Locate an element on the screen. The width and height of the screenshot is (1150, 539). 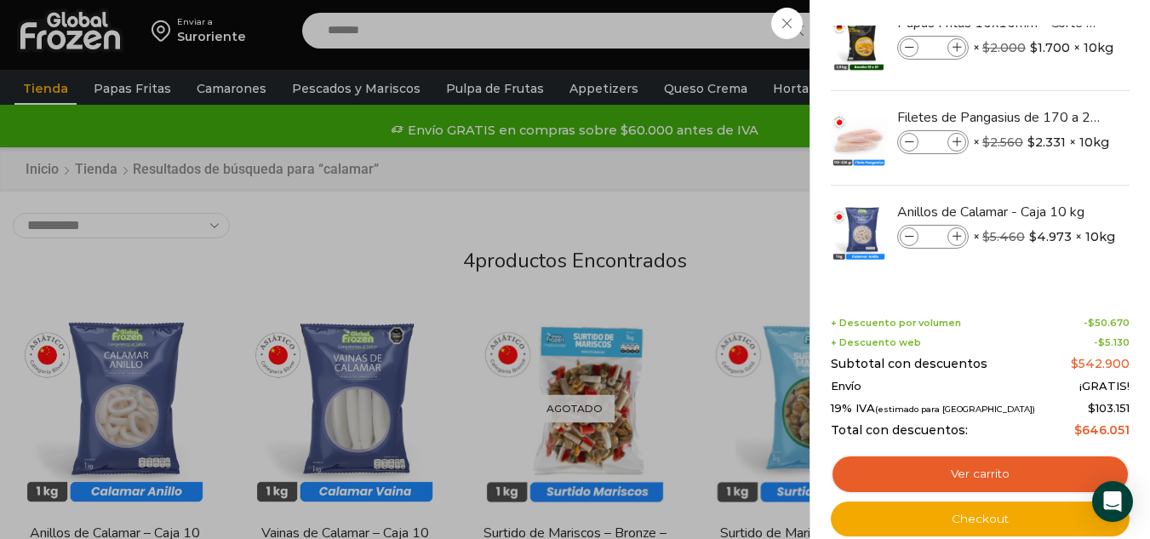
bdi: 1.700 is located at coordinates (1049, 48).